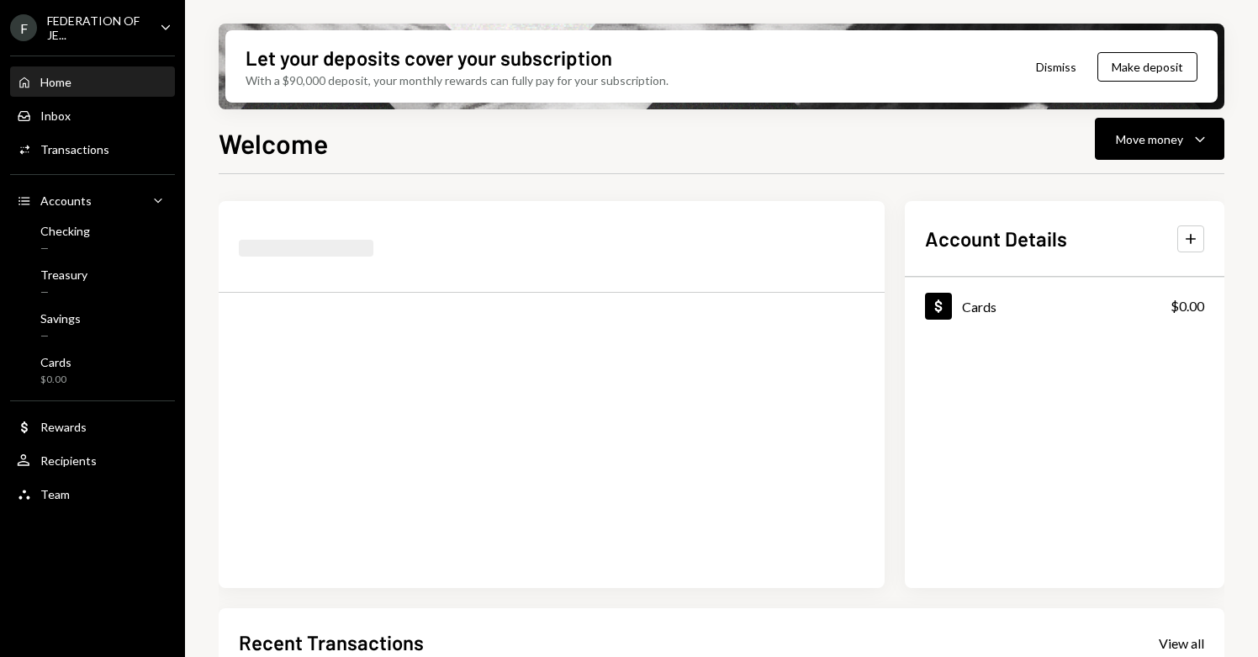 Image resolution: width=1258 pixels, height=657 pixels. Describe the element at coordinates (1147, 66) in the screenshot. I see `button: Make deposit` at that location.